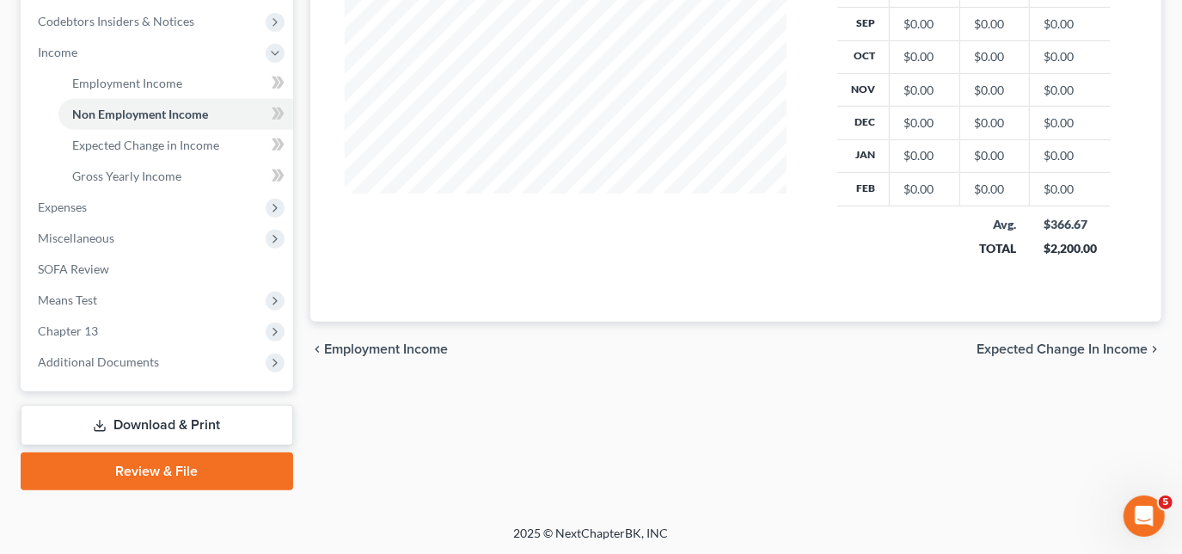  What do you see at coordinates (62, 206) in the screenshot?
I see `span: Expenses` at bounding box center [62, 206].